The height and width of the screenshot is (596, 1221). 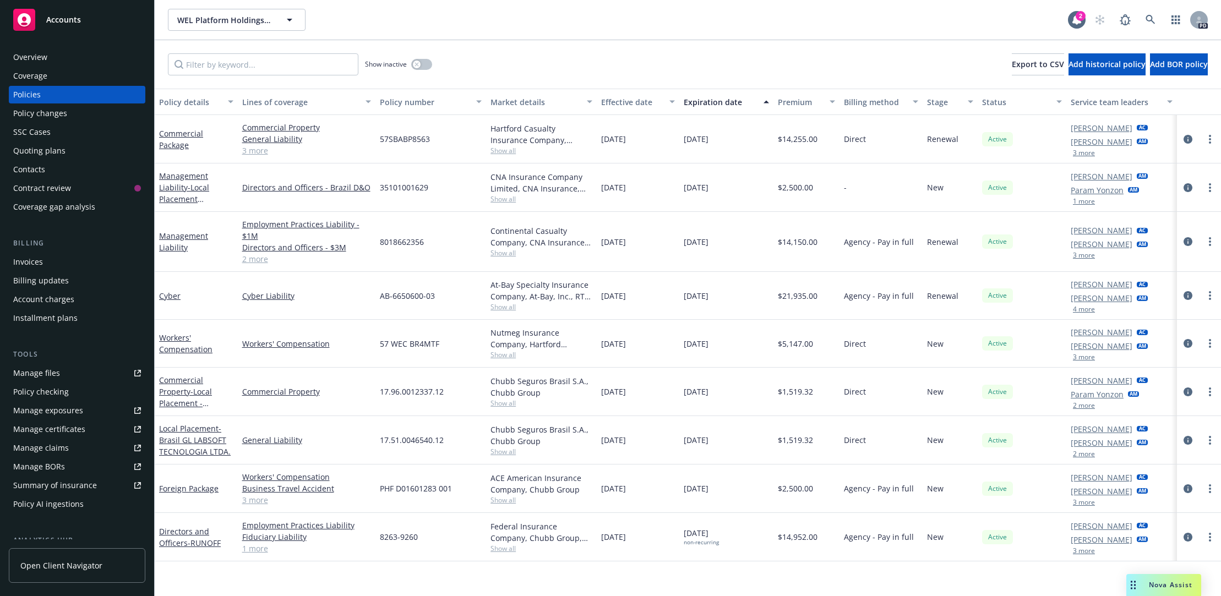 What do you see at coordinates (879, 537) in the screenshot?
I see `span: Agency - Pay in full` at bounding box center [879, 537].